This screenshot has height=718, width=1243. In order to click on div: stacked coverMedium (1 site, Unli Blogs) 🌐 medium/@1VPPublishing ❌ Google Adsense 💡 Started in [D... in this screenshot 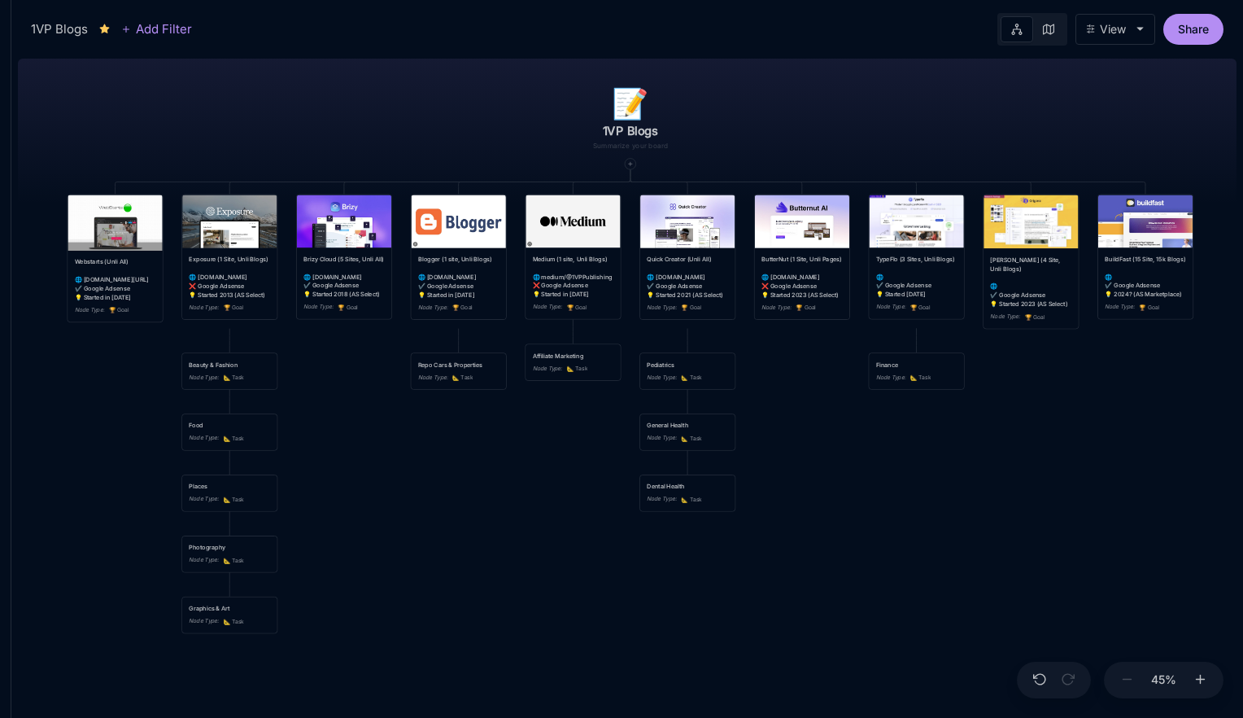, I will do `click(573, 256)`.